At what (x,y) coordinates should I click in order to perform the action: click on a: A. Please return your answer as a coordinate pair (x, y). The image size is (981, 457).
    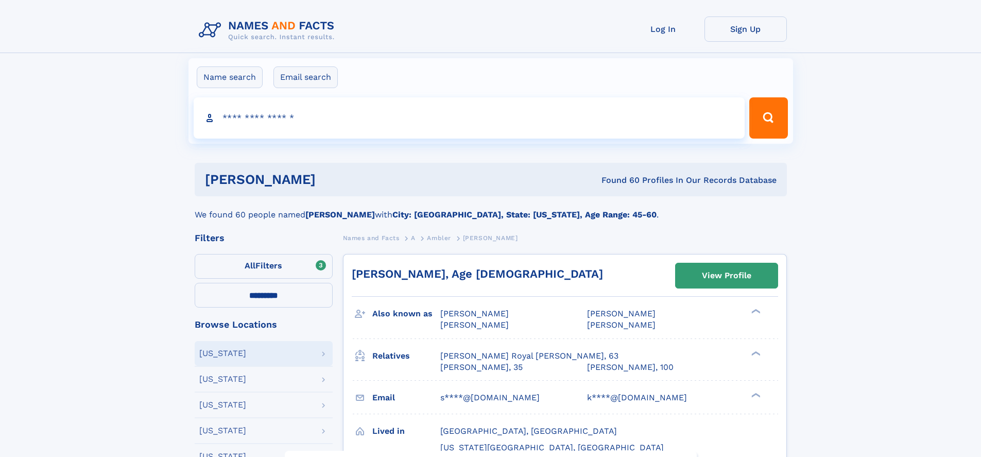
    Looking at the image, I should click on (413, 237).